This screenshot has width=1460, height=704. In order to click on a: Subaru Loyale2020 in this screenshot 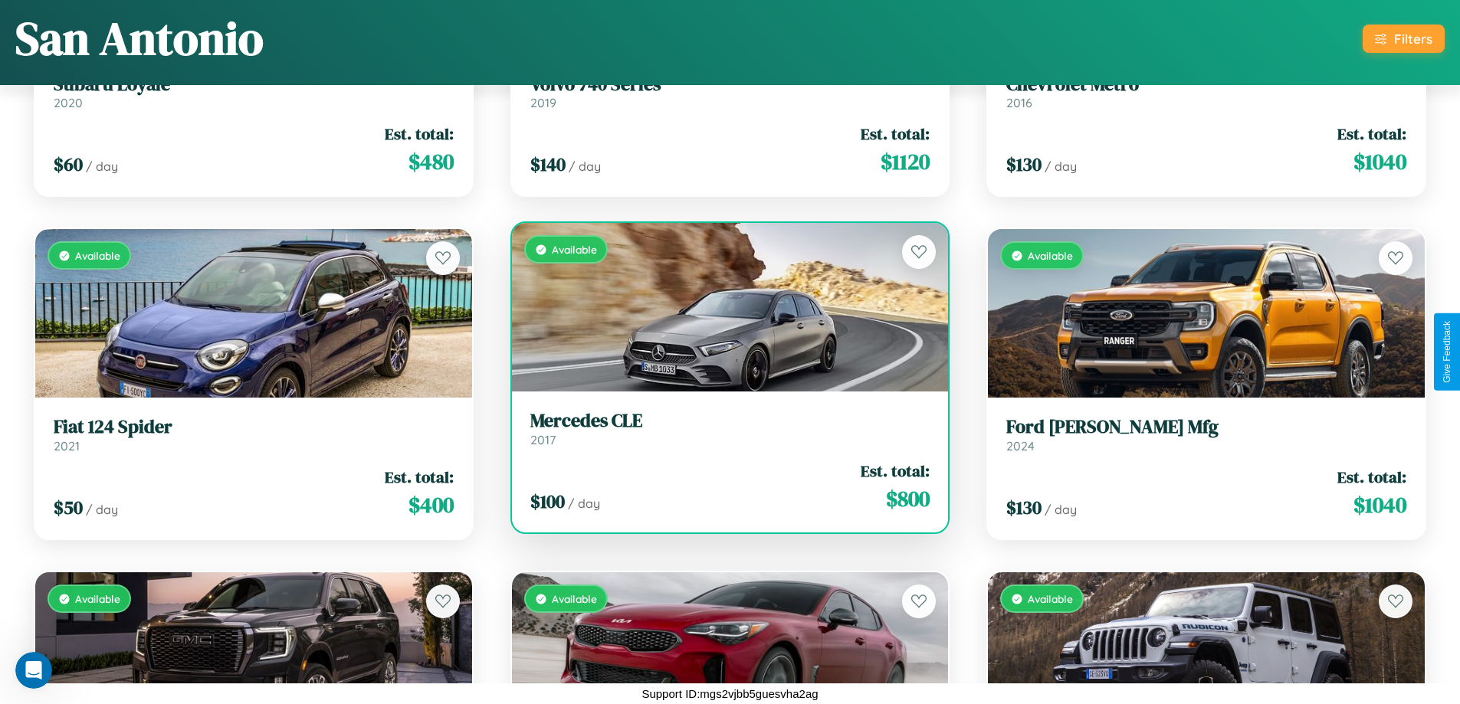, I will do `click(254, 92)`.